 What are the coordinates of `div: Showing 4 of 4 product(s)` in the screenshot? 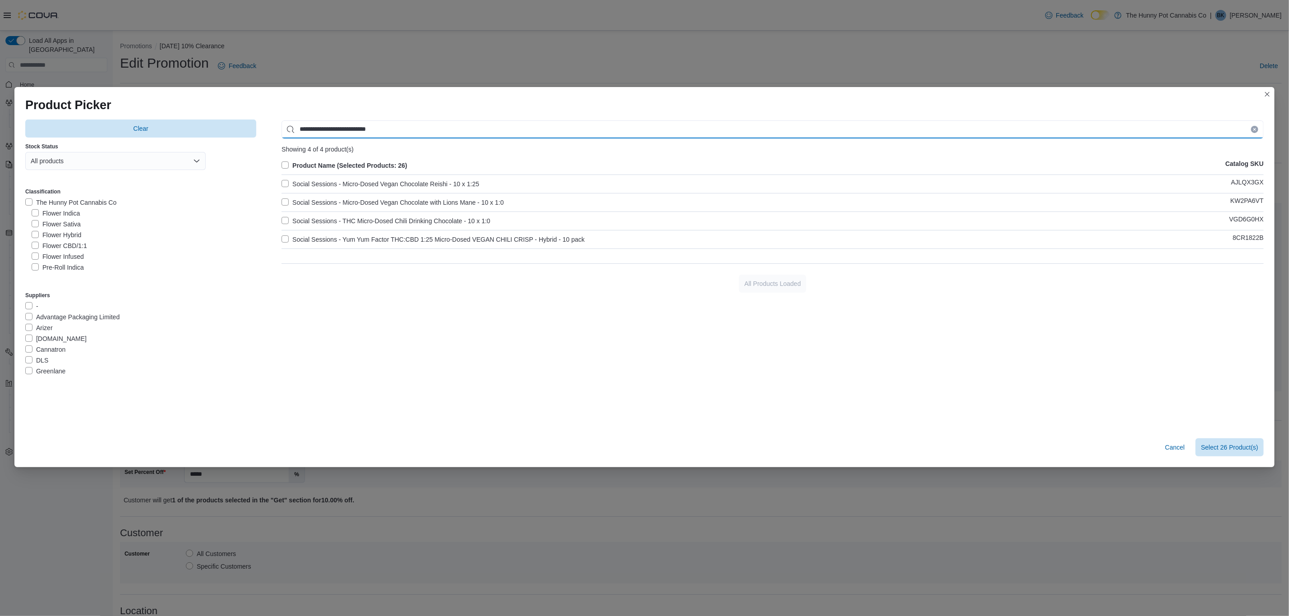 It's located at (773, 149).